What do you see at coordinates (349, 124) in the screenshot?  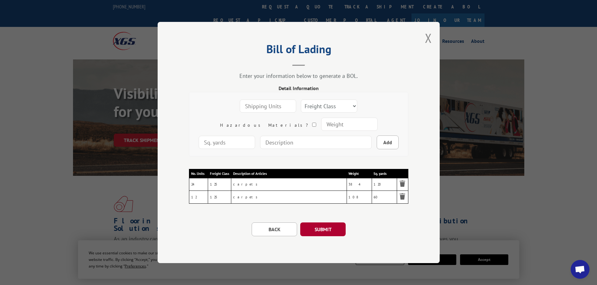 I see `input: Weight` at bounding box center [349, 124].